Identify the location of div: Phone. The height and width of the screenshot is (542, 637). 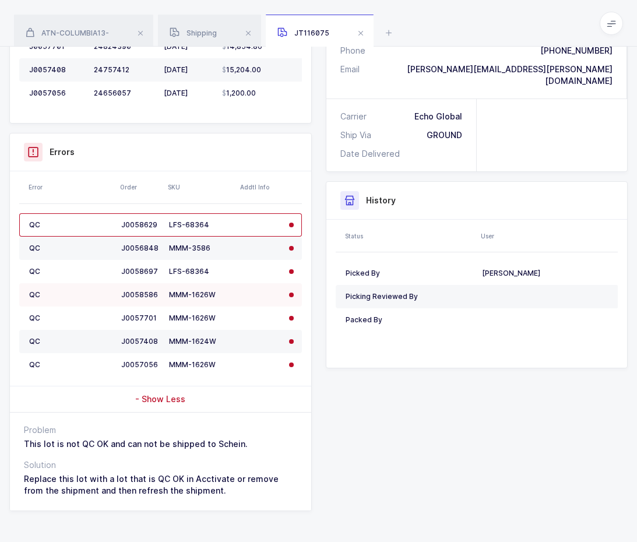
(353, 51).